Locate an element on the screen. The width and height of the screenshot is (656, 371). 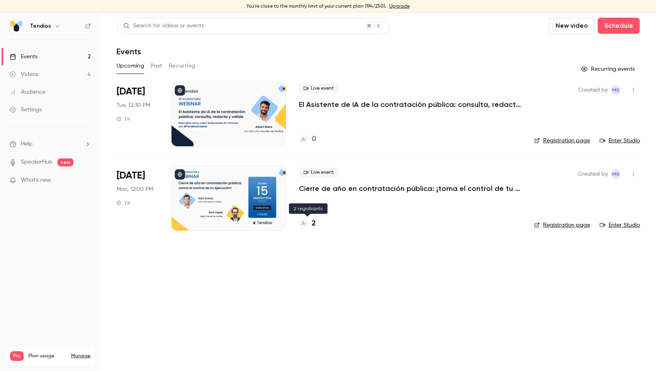
div: Sep 9 Tue, 12:30 PM (Europe/Madrid) is located at coordinates (137, 114).